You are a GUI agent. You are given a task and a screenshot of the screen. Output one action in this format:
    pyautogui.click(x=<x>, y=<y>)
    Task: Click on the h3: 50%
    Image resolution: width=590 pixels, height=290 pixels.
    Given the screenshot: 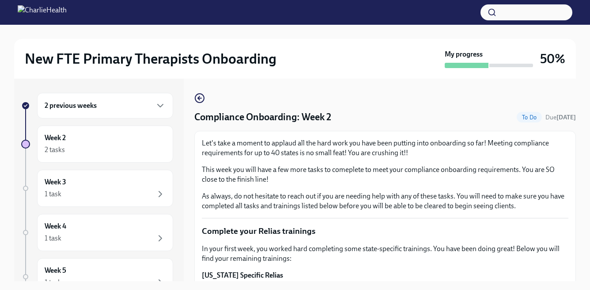 What is the action you would take?
    pyautogui.click(x=552, y=59)
    